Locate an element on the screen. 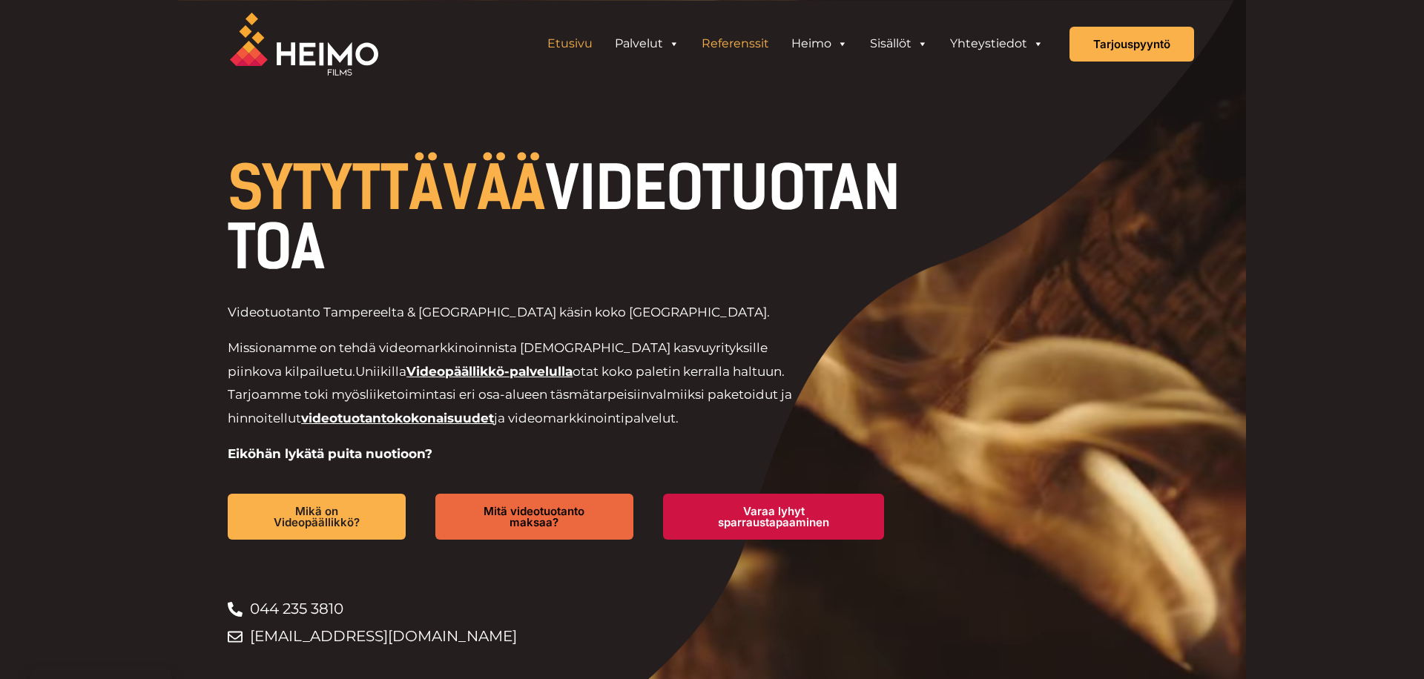 The height and width of the screenshot is (679, 1424). h1: VIDEOTUOTANTOA is located at coordinates (570, 218).